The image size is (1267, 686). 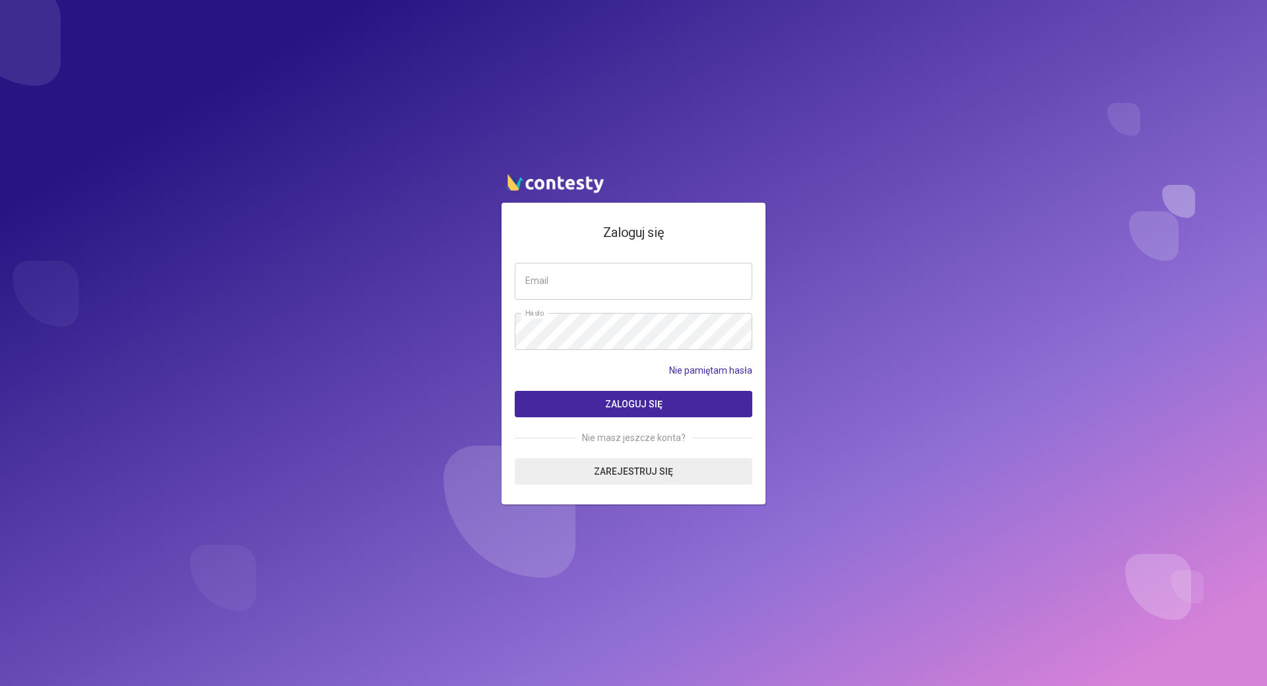 I want to click on span: Nie masz jeszcze konta?, so click(x=633, y=437).